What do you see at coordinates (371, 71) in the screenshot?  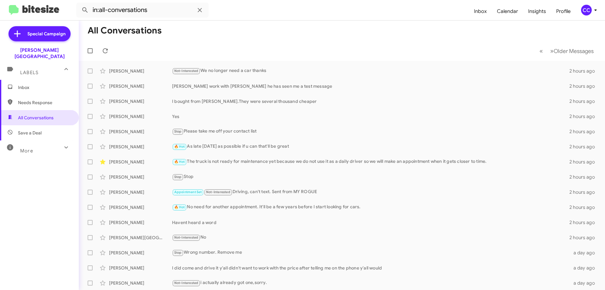 I see `div: We no longer need a car thanks` at bounding box center [371, 71].